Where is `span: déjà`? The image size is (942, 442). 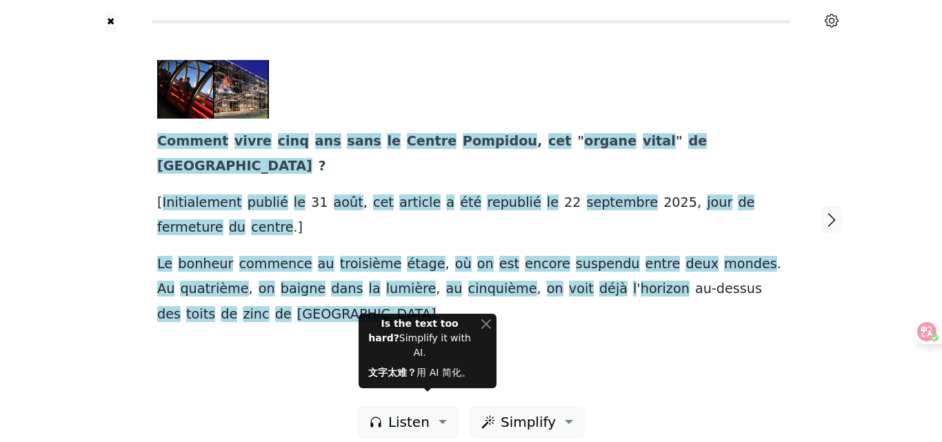 span: déjà is located at coordinates (613, 289).